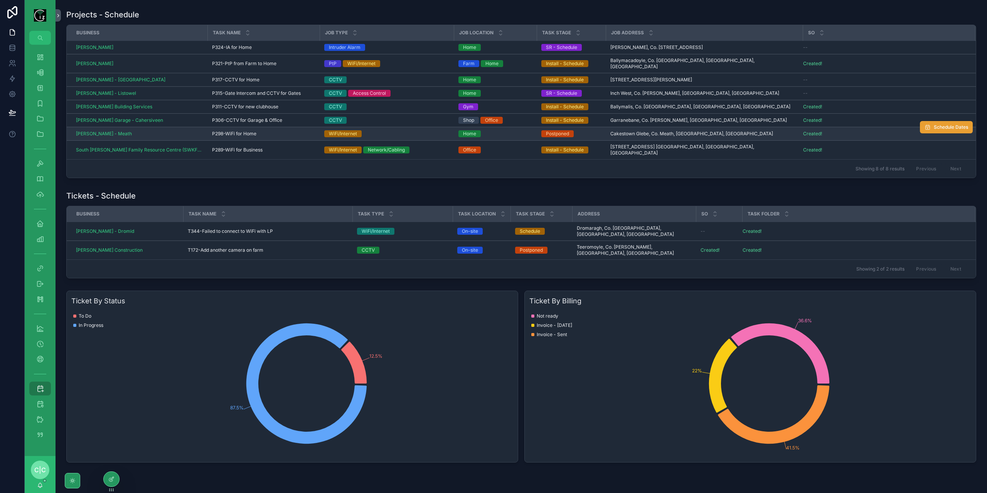 Image resolution: width=987 pixels, height=493 pixels. Describe the element at coordinates (880, 269) in the screenshot. I see `span: Showing 2 of 2 results` at that location.